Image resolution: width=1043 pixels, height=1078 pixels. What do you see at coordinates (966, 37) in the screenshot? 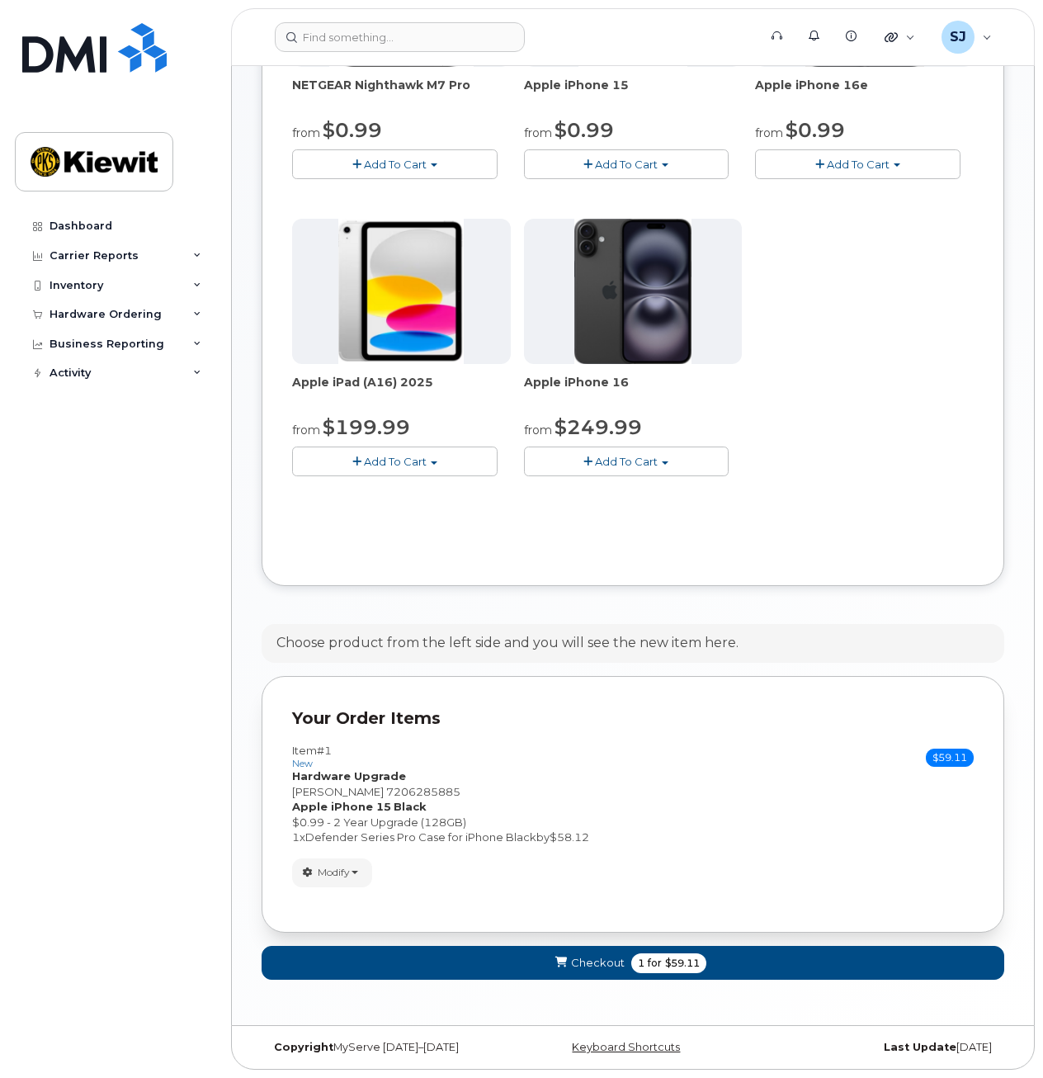
I see `div: Sedrick Jennings` at bounding box center [966, 37].